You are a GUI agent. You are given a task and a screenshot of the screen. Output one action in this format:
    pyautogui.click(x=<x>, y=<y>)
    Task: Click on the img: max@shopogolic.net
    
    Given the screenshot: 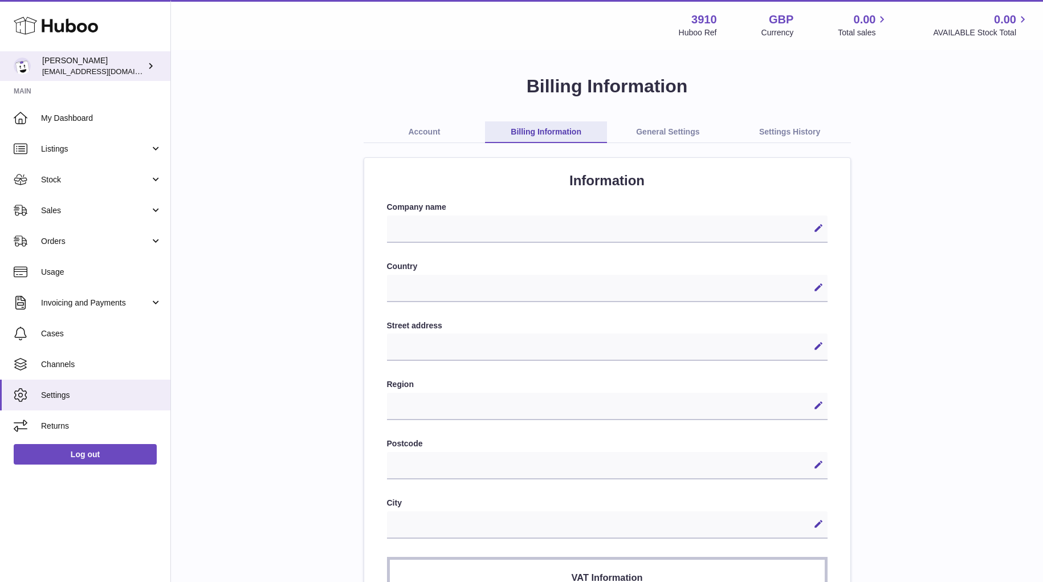 What is the action you would take?
    pyautogui.click(x=22, y=66)
    